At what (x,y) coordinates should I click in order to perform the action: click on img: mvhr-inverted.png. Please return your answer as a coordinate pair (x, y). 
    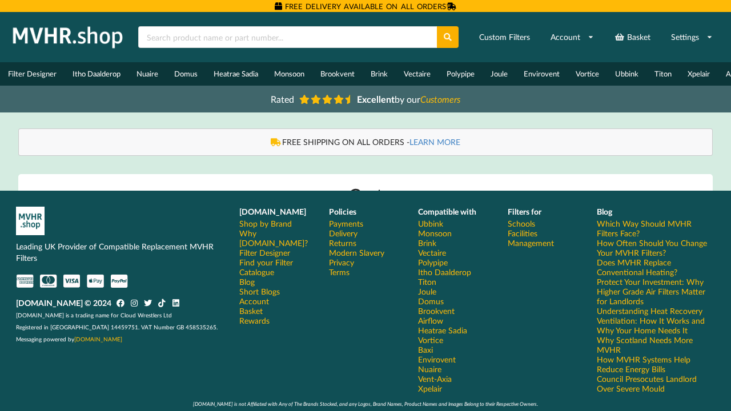
    Looking at the image, I should click on (30, 221).